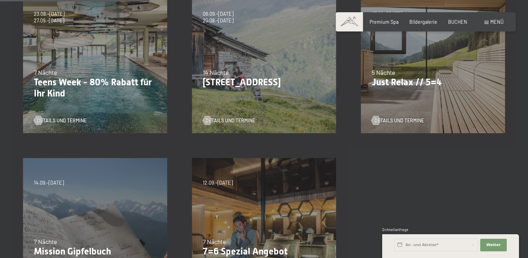 The width and height of the screenshot is (528, 258). Describe the element at coordinates (383, 72) in the screenshot. I see `span: 5 Nächte` at that location.